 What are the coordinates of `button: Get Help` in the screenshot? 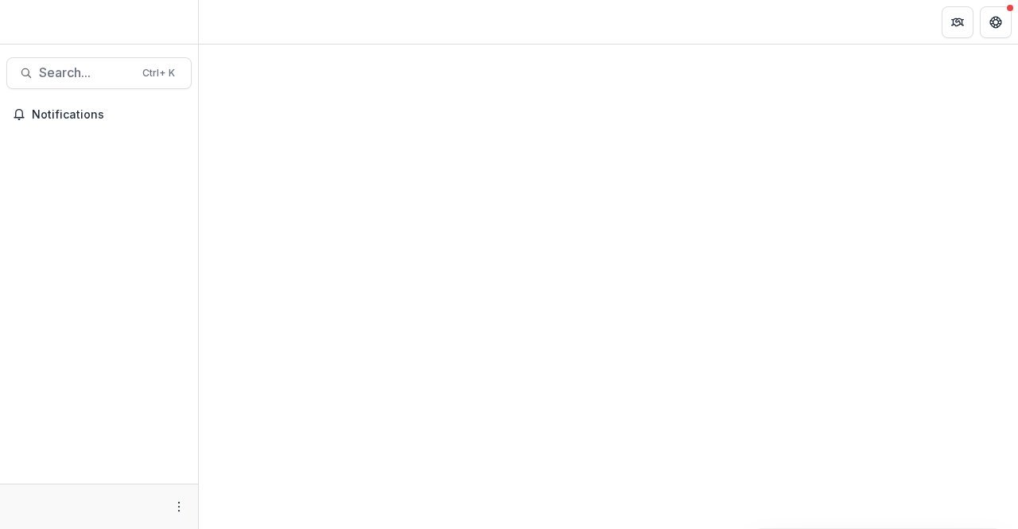 It's located at (995, 22).